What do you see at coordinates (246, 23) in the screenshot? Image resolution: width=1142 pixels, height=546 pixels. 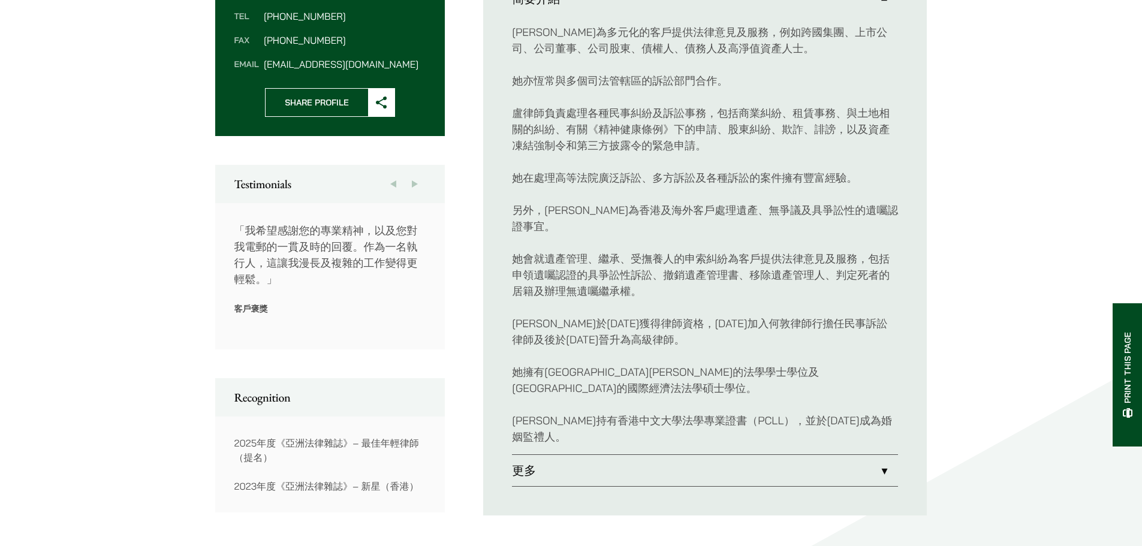 I see `dt: Tel` at bounding box center [246, 23].